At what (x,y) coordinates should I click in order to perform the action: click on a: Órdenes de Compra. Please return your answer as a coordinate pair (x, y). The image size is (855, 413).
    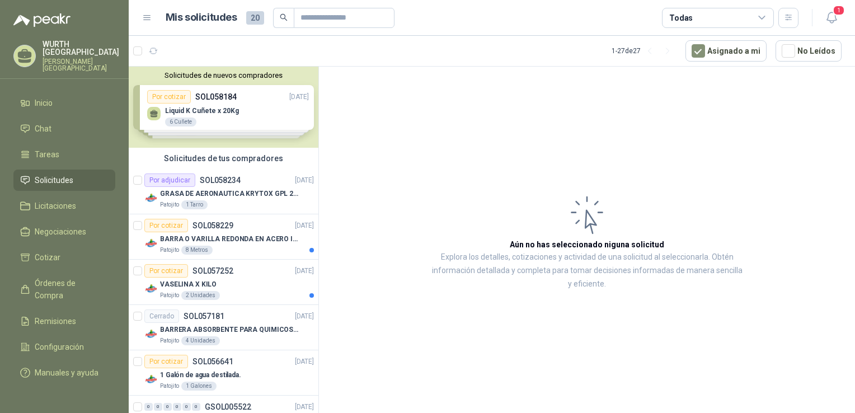
    Looking at the image, I should click on (64, 289).